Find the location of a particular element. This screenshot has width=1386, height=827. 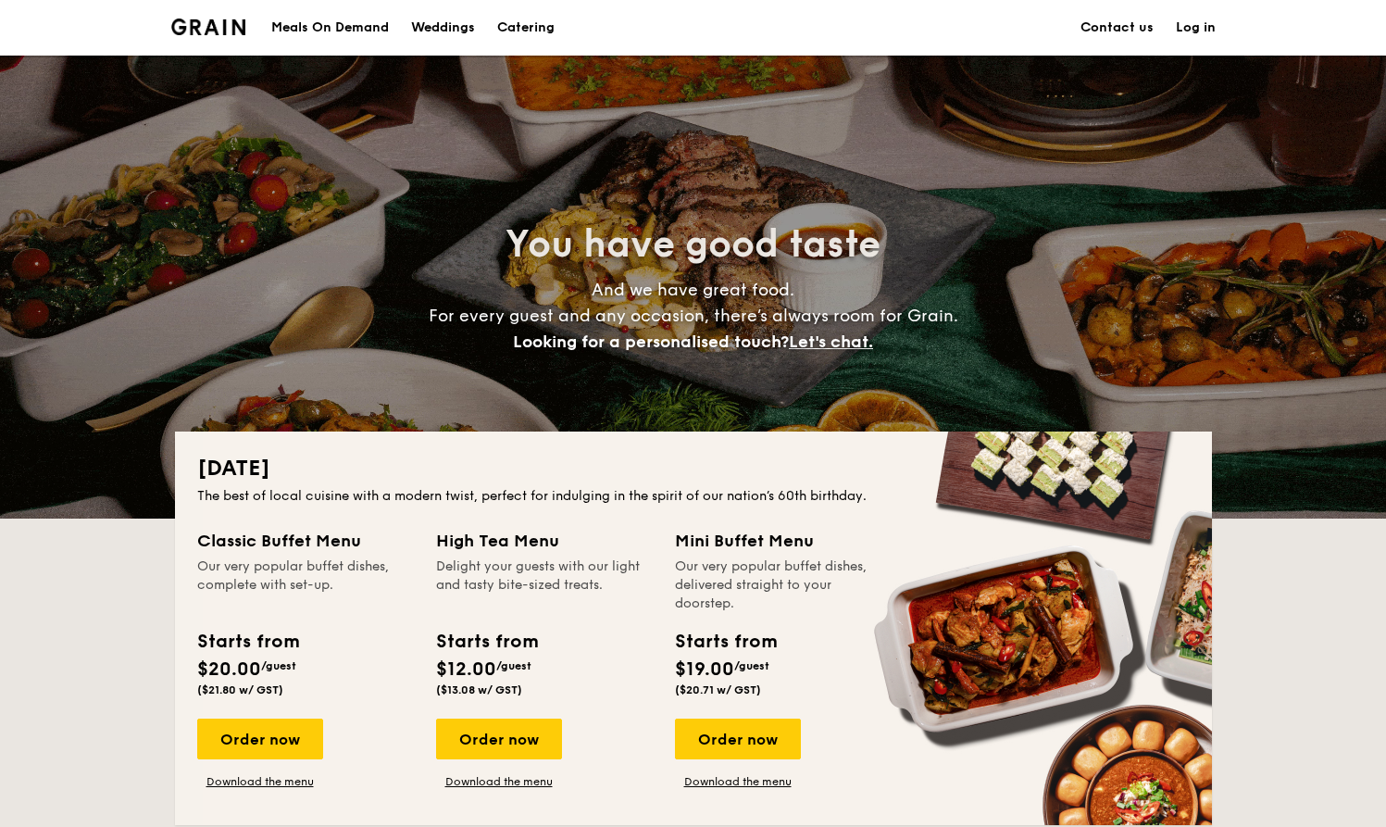

a: Logotype is located at coordinates (208, 27).